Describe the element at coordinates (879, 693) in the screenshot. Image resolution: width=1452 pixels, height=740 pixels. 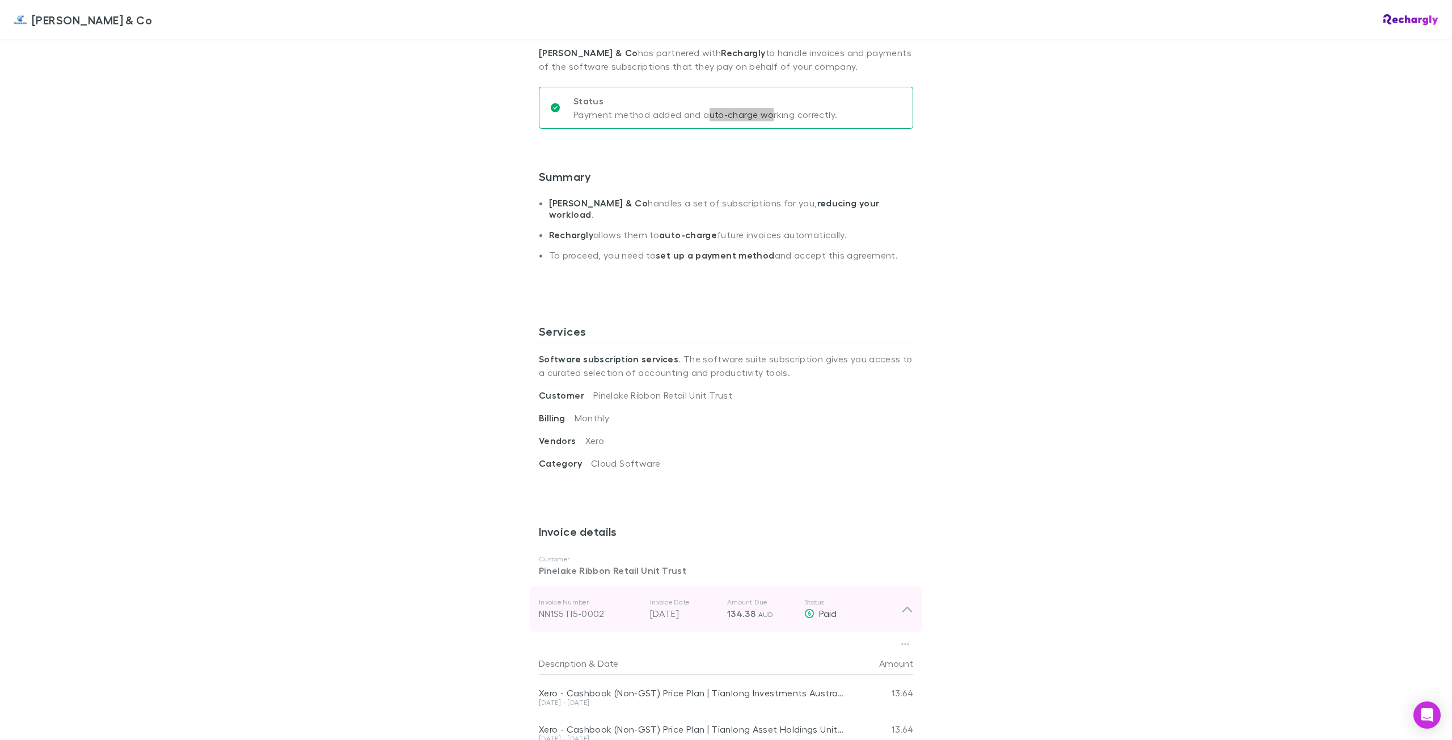
I see `div: 13.64` at that location.